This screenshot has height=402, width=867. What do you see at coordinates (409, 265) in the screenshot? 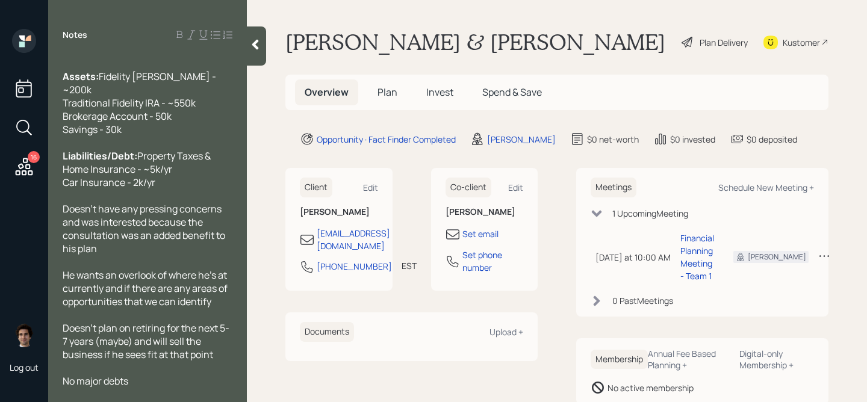
I see `div: EST` at bounding box center [409, 265].